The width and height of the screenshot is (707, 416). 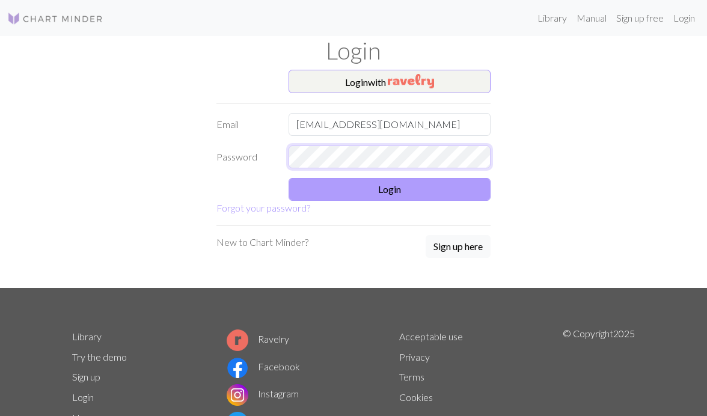 What do you see at coordinates (390, 82) in the screenshot?
I see `button: Loginwith` at bounding box center [390, 82].